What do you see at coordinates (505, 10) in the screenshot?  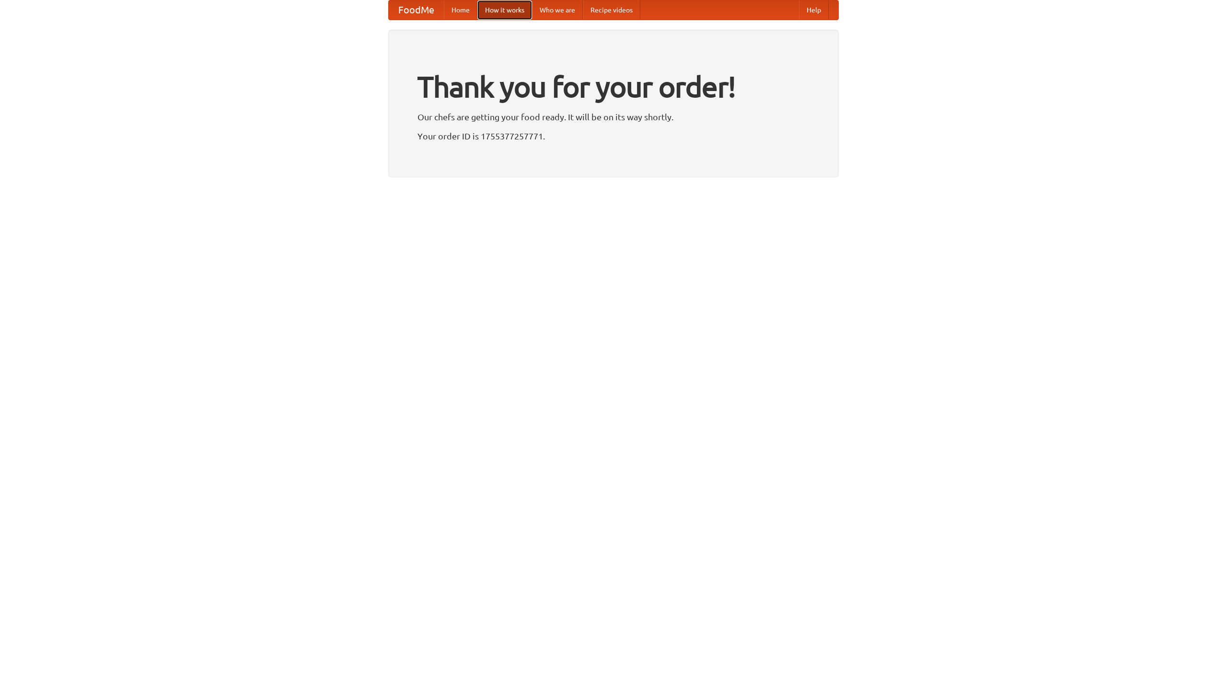 I see `a: How it works` at bounding box center [505, 10].